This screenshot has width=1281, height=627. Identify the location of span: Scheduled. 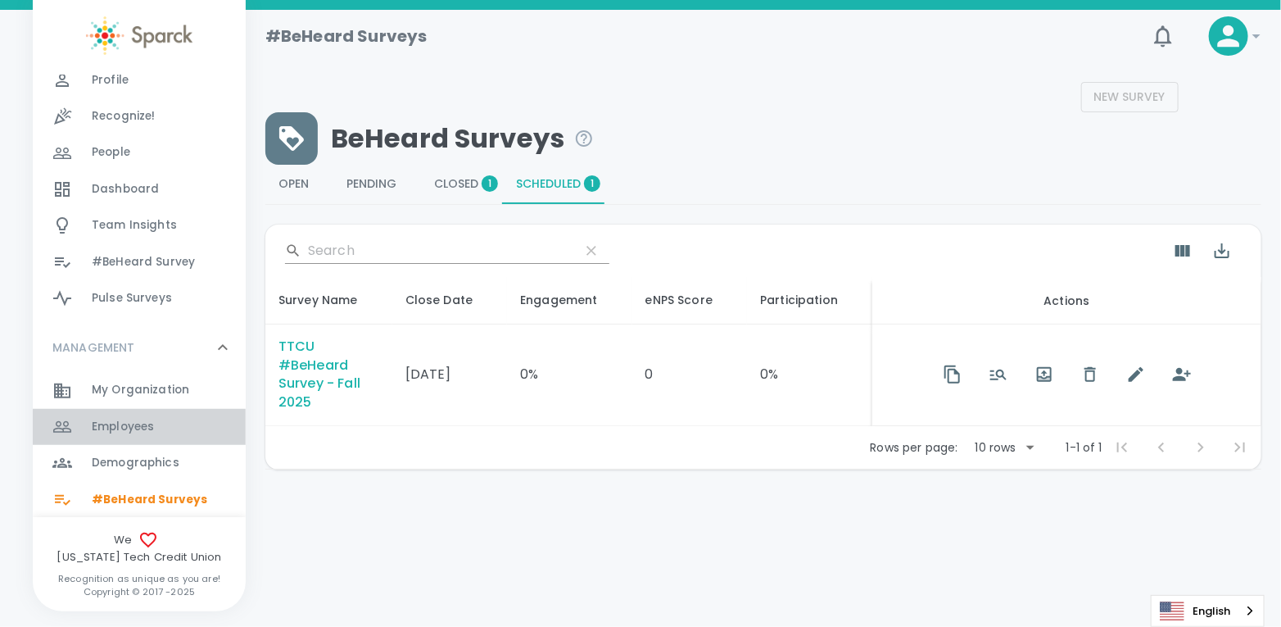
(554, 184).